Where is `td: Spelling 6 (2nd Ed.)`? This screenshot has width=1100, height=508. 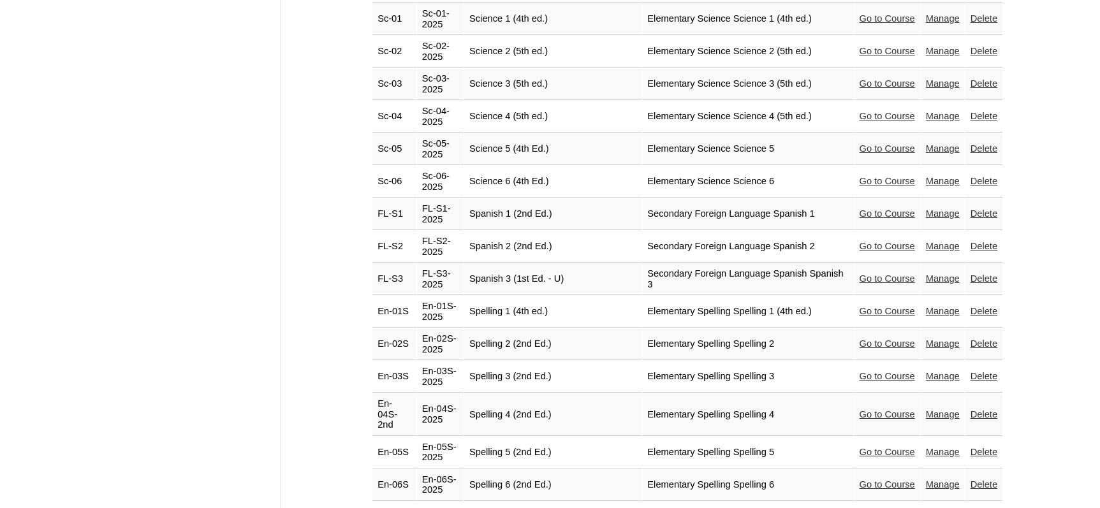 td: Spelling 6 (2nd Ed.) is located at coordinates (553, 485).